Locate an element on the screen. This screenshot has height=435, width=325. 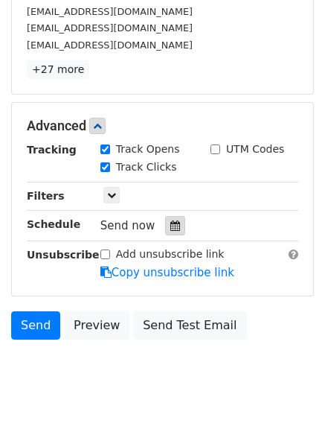
a: Send is located at coordinates (36, 325).